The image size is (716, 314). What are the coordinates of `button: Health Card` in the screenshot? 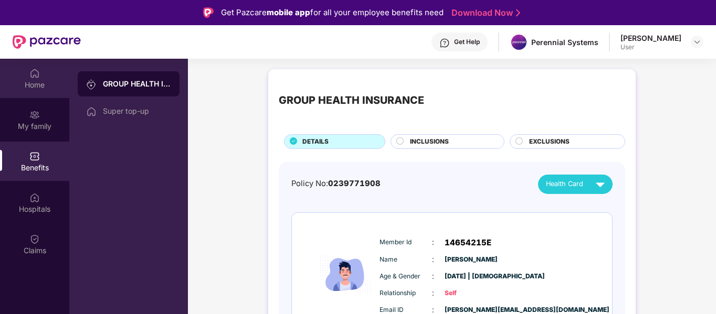 It's located at (575, 184).